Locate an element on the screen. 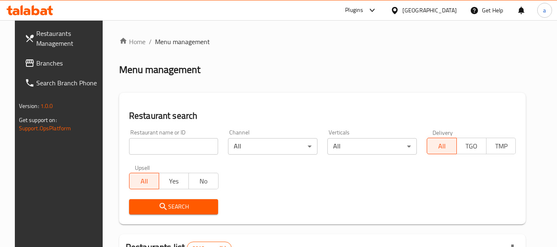 The image size is (557, 247). a: Branches is located at coordinates (63, 63).